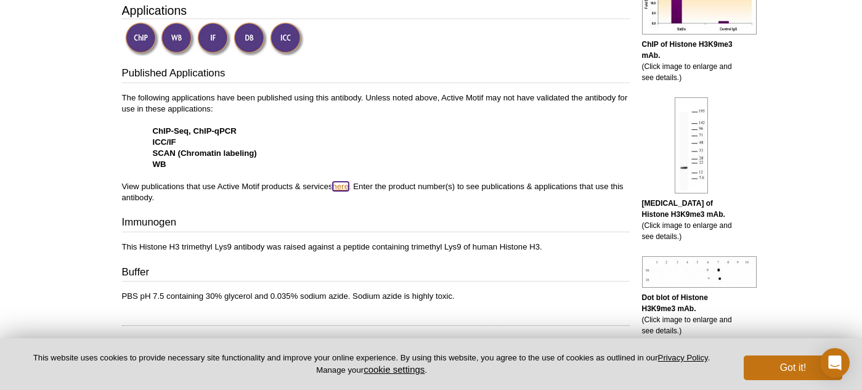 This screenshot has height=390, width=862. Describe the element at coordinates (376, 148) in the screenshot. I see `p: The following applications have been published using this antibody. Unless noted above, Active Mo...` at that location.